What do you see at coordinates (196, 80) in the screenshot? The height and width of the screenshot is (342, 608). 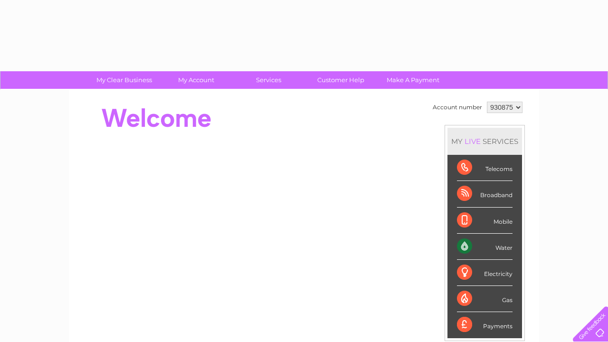 I see `a: My Account` at bounding box center [196, 80].